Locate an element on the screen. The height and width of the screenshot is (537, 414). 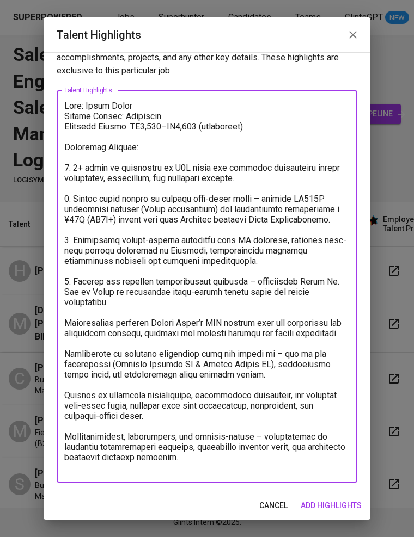
textarea: Lore: Ipsum Dolor Sitame Consec: Adipiscin Elitsedd Eiusmo: TE3,530–IN4,603 (utlaboreet) Dolorema... is located at coordinates (207, 287).